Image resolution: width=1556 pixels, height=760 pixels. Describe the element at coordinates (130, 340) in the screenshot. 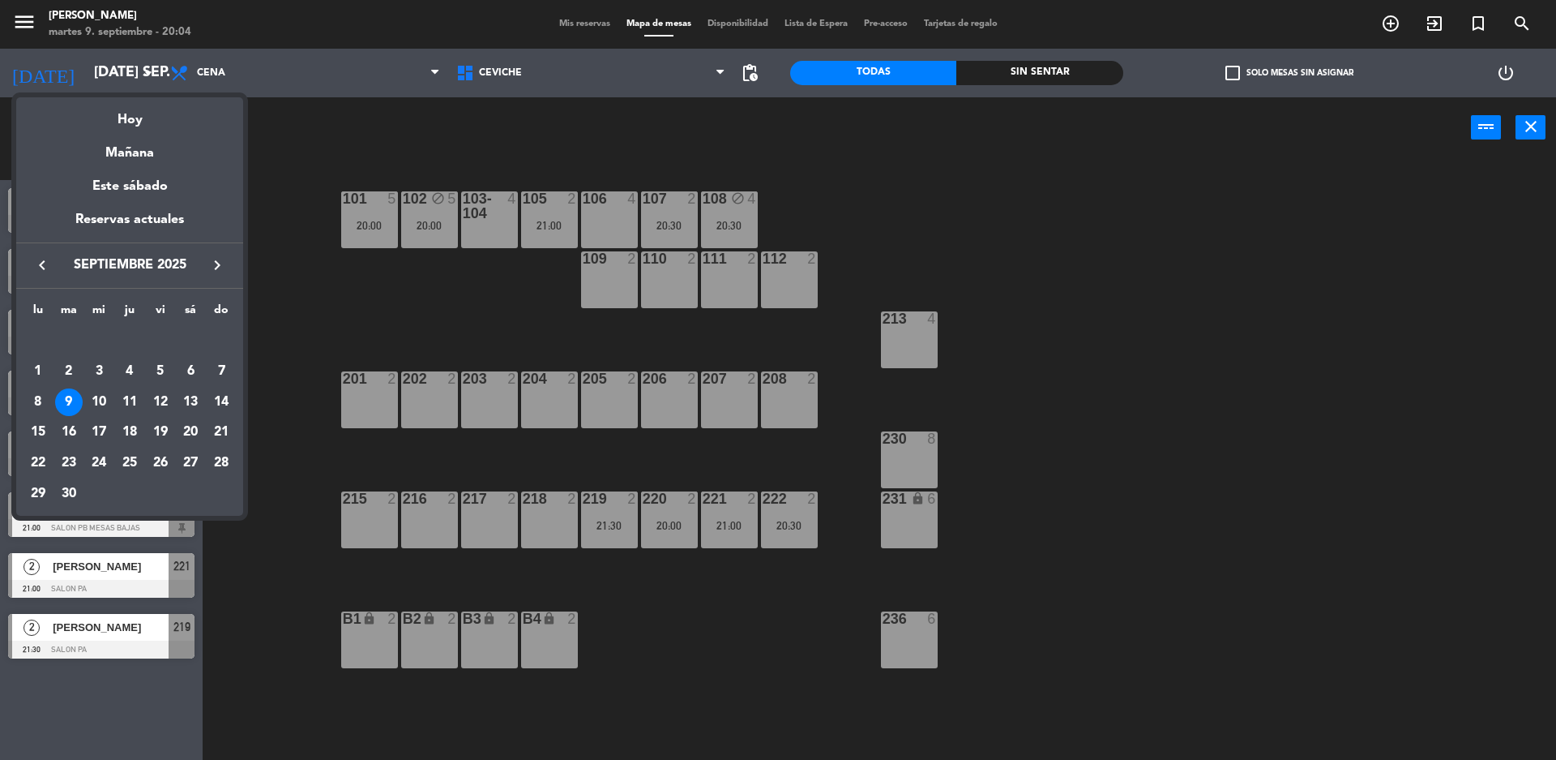

I see `td: SEP.` at that location.